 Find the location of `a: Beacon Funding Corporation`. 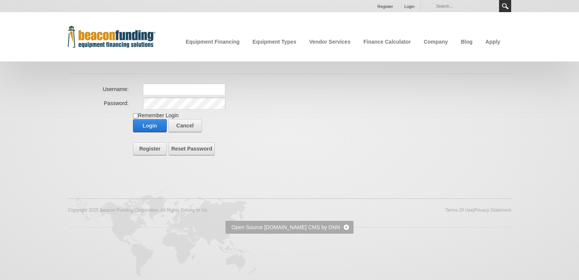

a: Beacon Funding Corporation is located at coordinates (112, 36).